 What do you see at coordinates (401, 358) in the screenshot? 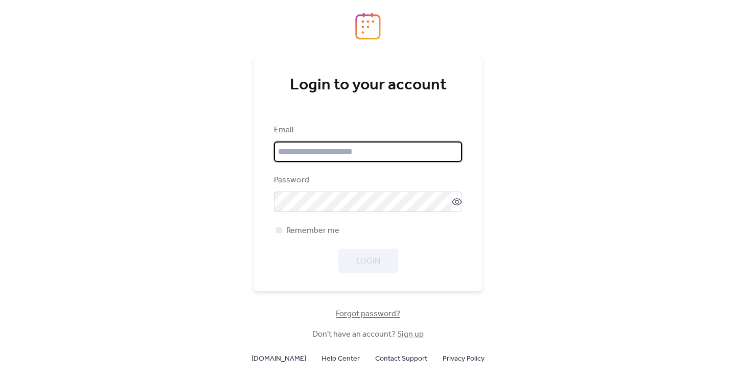
I see `a: Contact Support` at bounding box center [401, 358].